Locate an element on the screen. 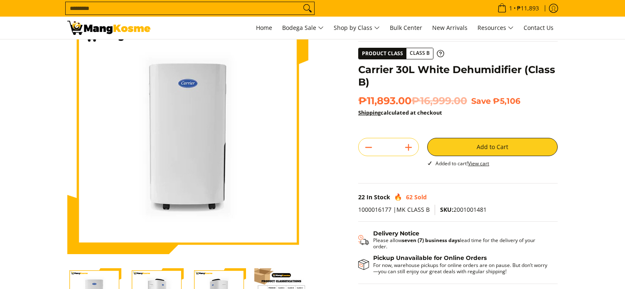 This screenshot has height=289, width=625. span: Save is located at coordinates (481, 101).